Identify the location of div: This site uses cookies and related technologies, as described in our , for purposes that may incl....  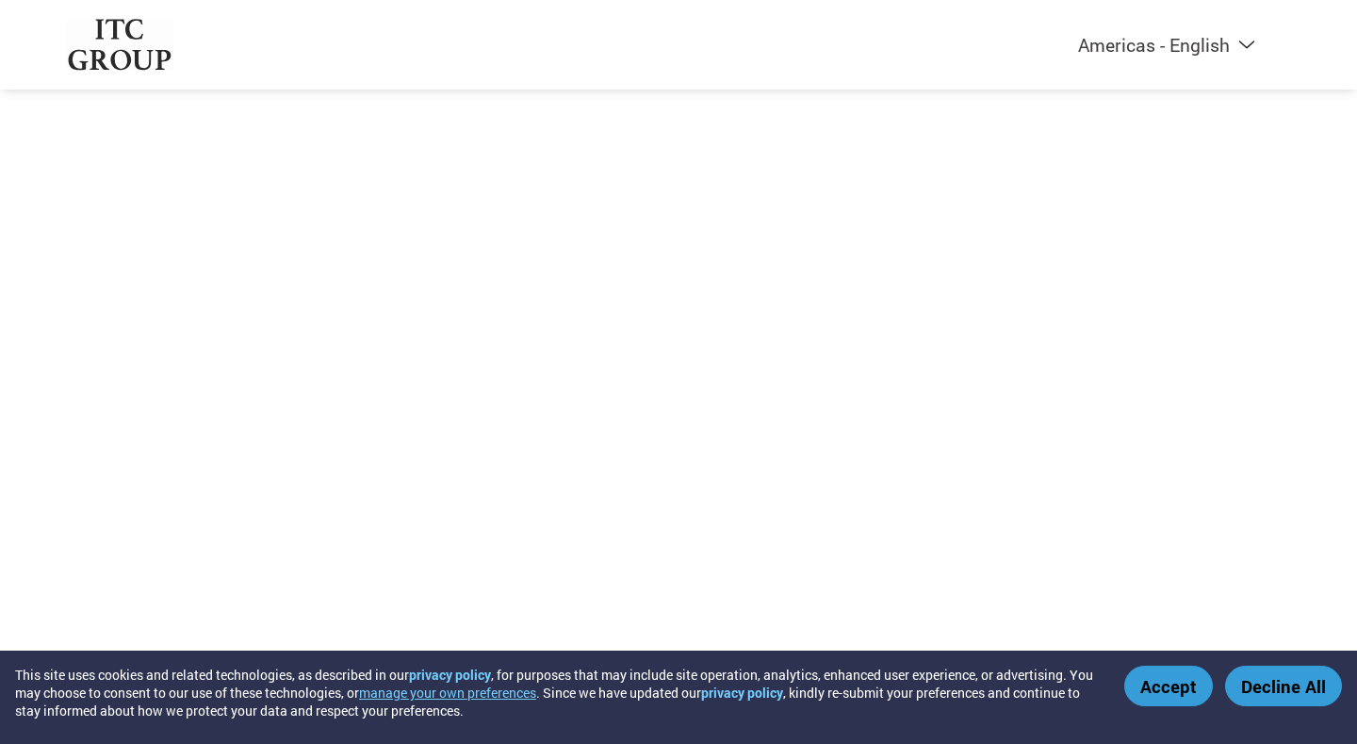
(556, 692).